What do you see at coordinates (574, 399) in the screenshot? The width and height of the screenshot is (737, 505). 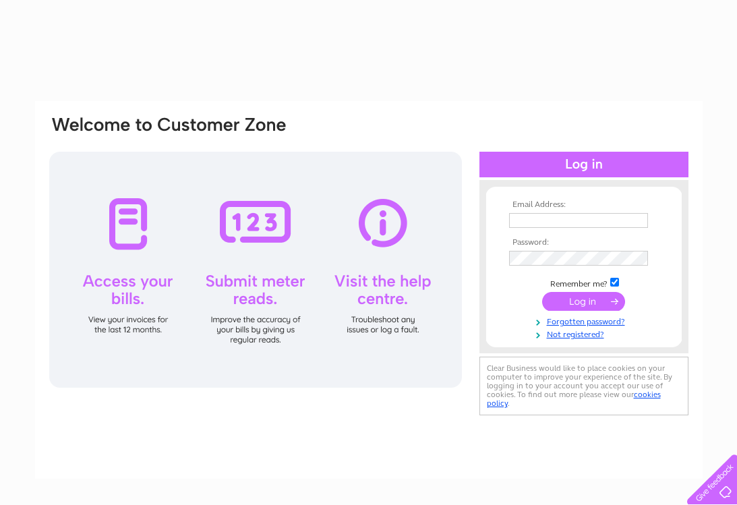 I see `a: cookies policy` at bounding box center [574, 399].